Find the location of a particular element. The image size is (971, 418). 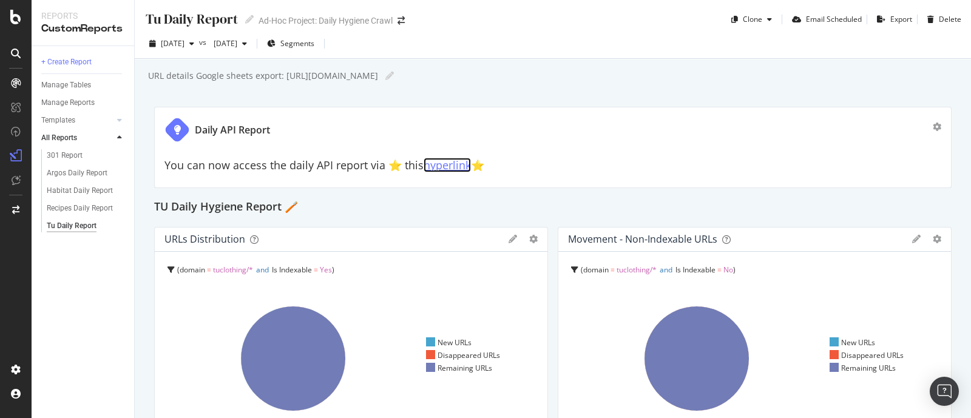

div: Delete is located at coordinates (950, 19).